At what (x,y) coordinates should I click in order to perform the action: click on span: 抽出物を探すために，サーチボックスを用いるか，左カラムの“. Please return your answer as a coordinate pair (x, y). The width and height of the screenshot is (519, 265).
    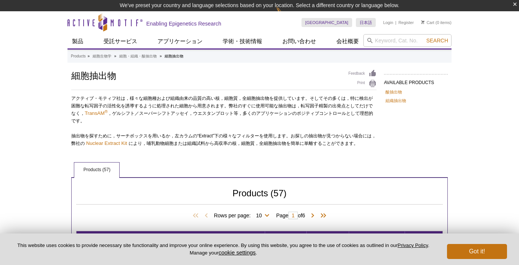
    Looking at the image, I should click on (135, 136).